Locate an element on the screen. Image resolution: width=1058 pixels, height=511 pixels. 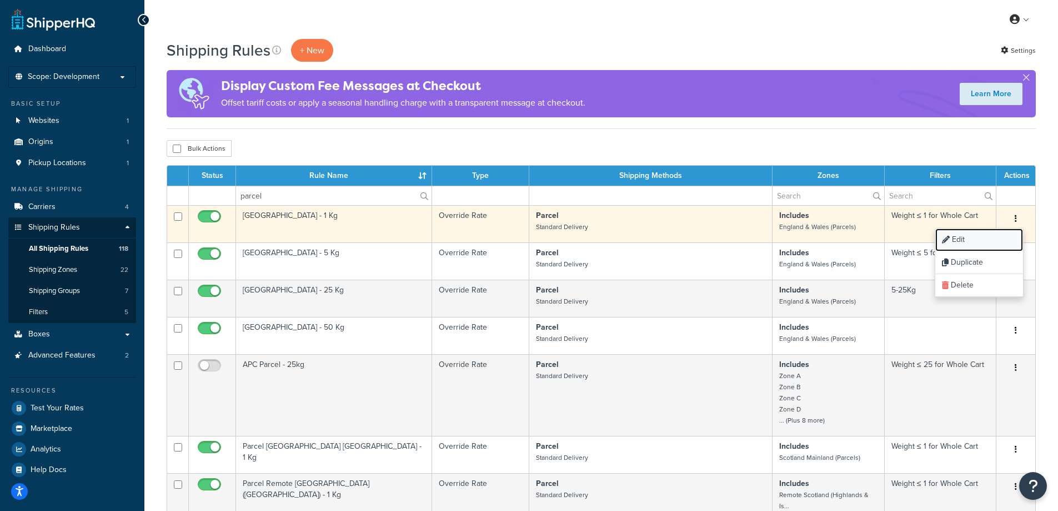
li: All Shipping Rules is located at coordinates (72, 248).